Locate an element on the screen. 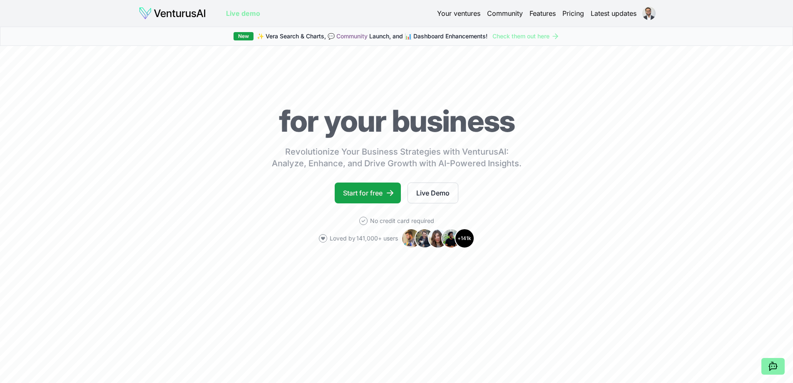 This screenshot has height=383, width=793. a: Check them out here is located at coordinates (526, 36).